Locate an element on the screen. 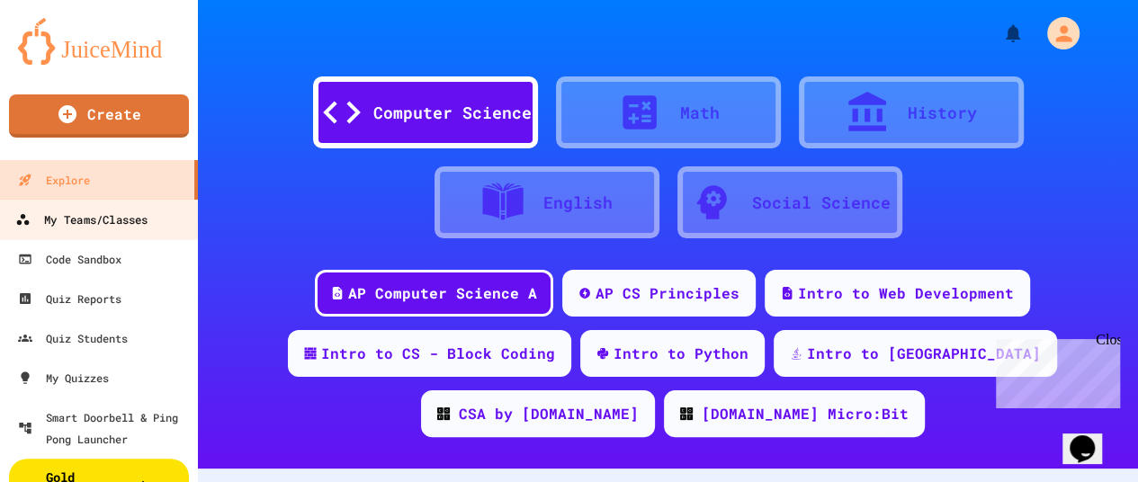 This screenshot has height=482, width=1138. div: My Account is located at coordinates (1056, 33).